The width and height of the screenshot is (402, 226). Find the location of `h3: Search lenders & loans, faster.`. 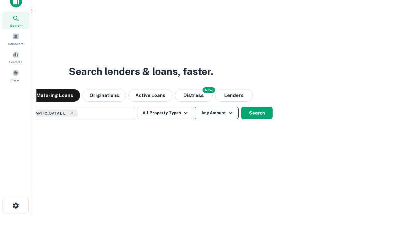

h3: Search lenders & loans, faster. is located at coordinates (141, 72).